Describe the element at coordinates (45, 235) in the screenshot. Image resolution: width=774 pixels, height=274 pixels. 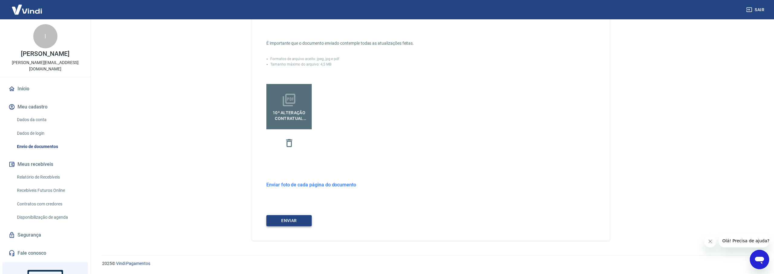
I see `a: Segurança` at that location.